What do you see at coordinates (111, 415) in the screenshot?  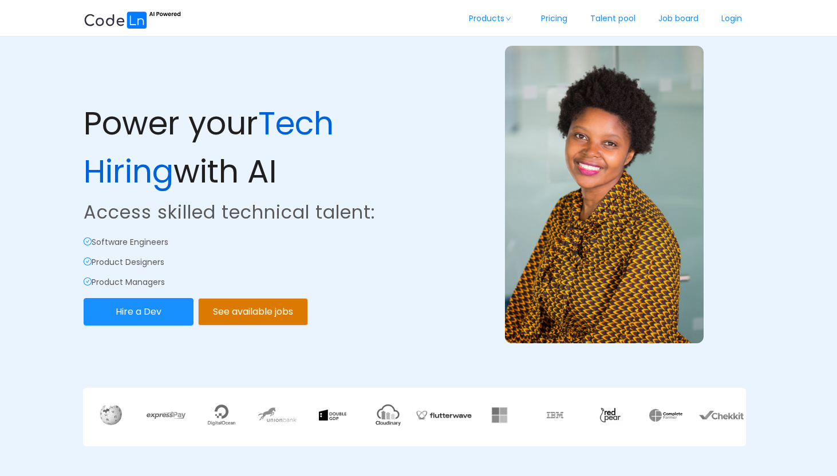 I see `img: wikipedia.924a3bd0.webp` at bounding box center [111, 415].